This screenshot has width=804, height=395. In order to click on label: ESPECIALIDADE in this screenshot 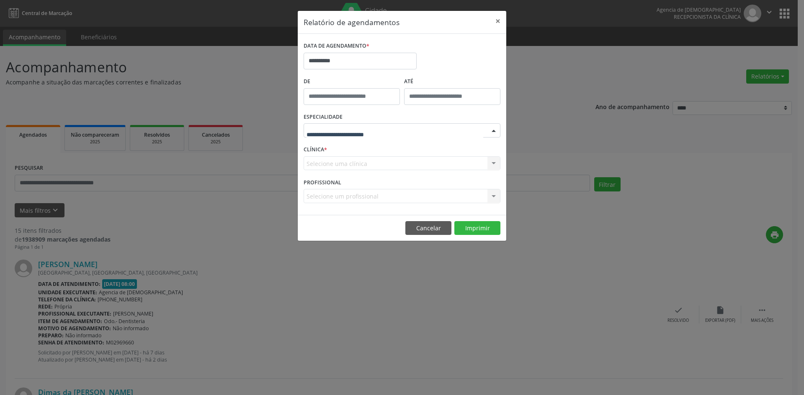, I will do `click(323, 117)`.